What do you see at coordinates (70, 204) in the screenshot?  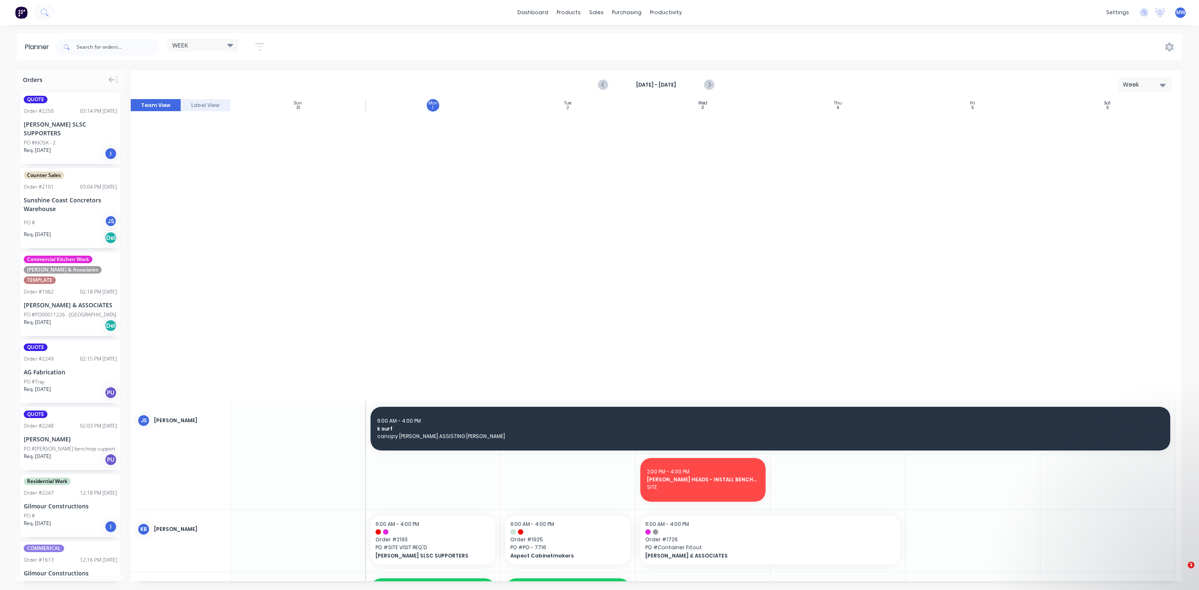 I see `div: Sunshine Coast Concretors Warehouse` at bounding box center [70, 204].